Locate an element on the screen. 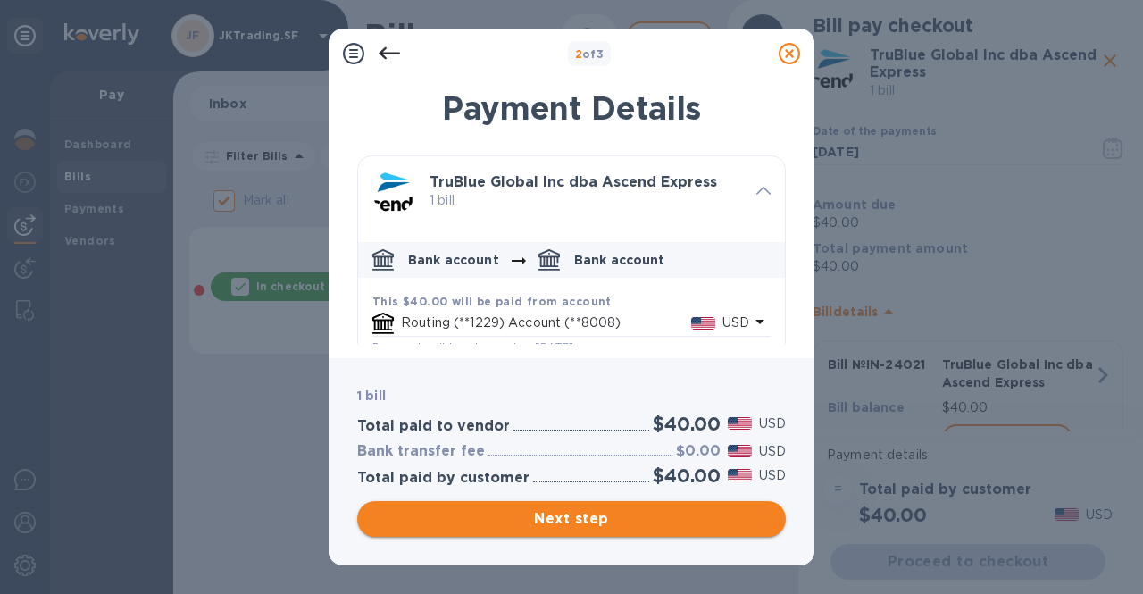 The width and height of the screenshot is (1143, 594). b: 1 bill is located at coordinates (372, 396).